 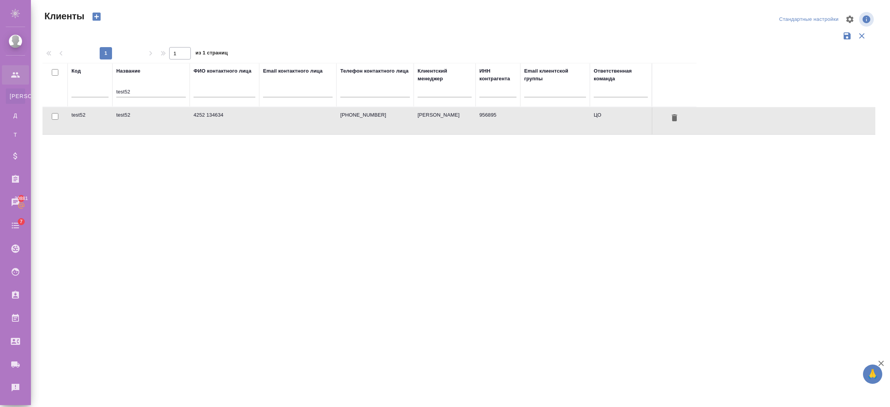 I want to click on span: Настроить таблицу, so click(x=850, y=19).